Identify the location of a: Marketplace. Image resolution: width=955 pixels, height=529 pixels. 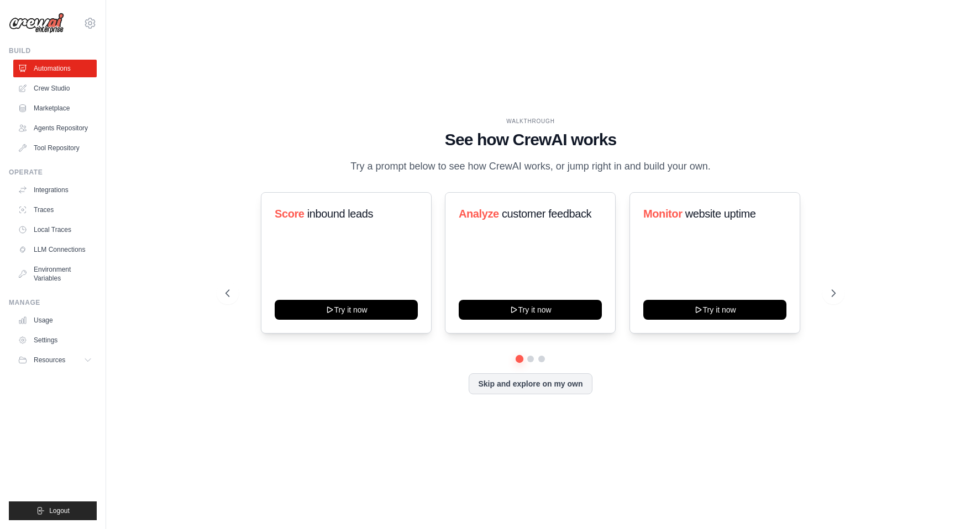
(55, 108).